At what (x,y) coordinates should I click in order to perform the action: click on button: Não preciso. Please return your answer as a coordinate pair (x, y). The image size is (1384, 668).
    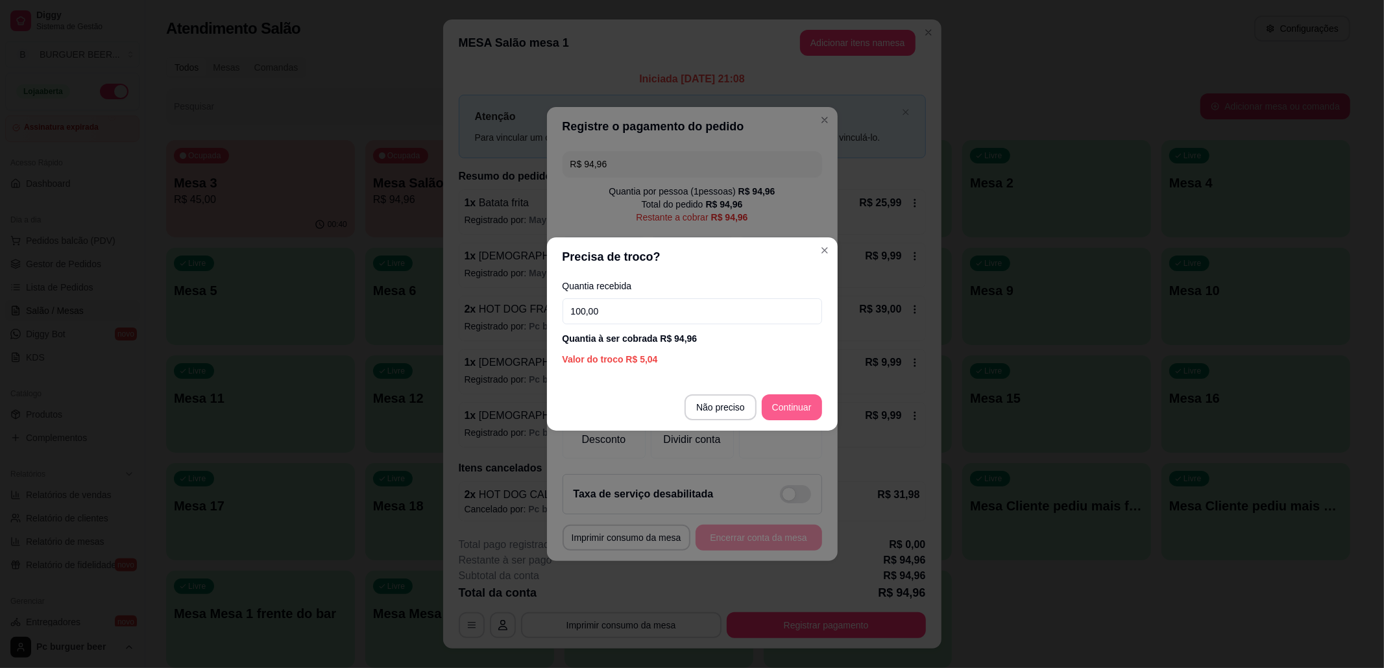
    Looking at the image, I should click on (720, 407).